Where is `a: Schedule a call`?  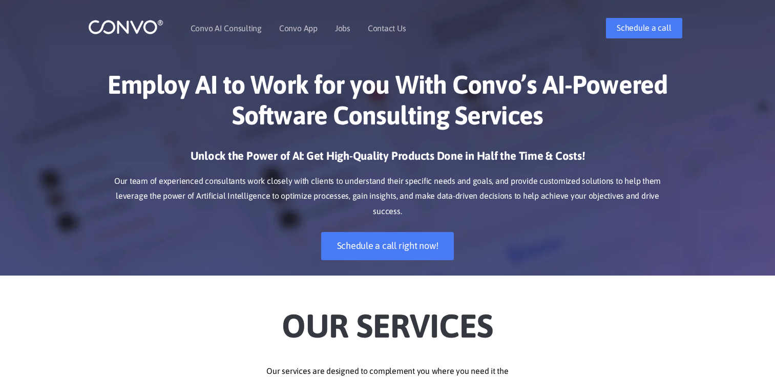
a: Schedule a call is located at coordinates (644, 28).